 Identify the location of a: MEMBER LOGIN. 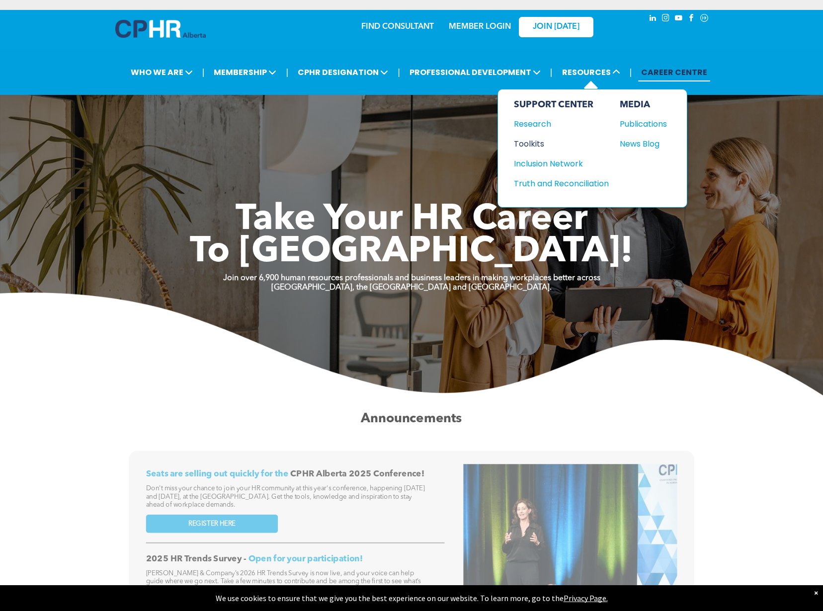
(479, 27).